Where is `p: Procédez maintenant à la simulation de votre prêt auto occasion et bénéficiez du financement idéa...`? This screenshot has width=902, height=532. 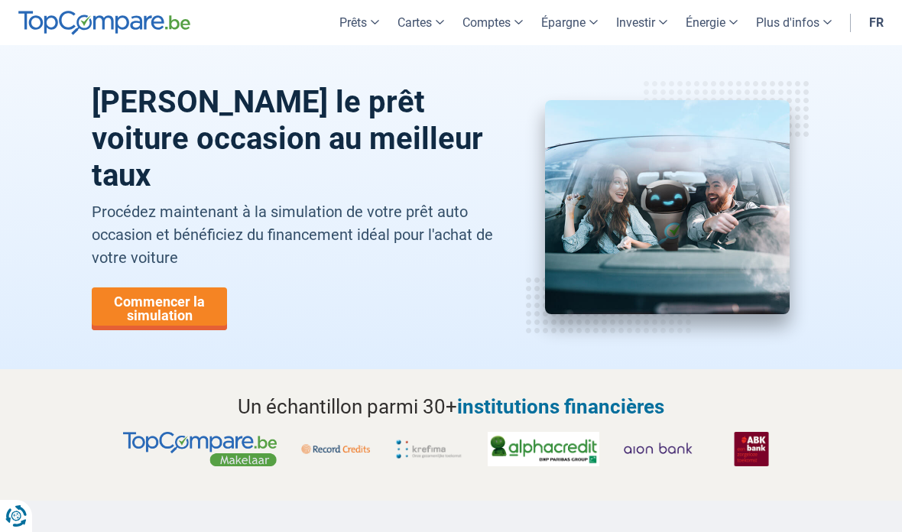
p: Procédez maintenant à la simulation de votre prêt auto occasion et bénéficiez du financement idéa... is located at coordinates (297, 235).